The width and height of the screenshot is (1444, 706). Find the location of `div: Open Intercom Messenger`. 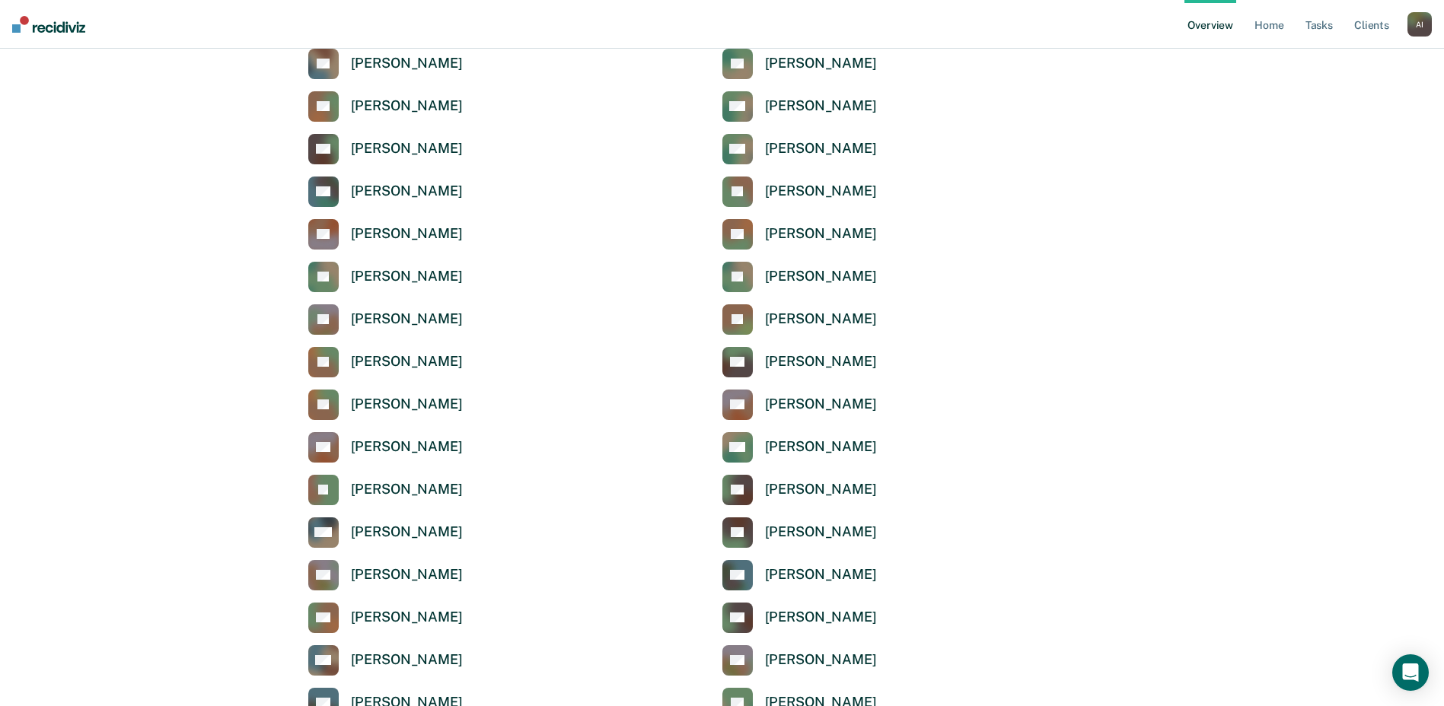

div: Open Intercom Messenger is located at coordinates (1411, 673).